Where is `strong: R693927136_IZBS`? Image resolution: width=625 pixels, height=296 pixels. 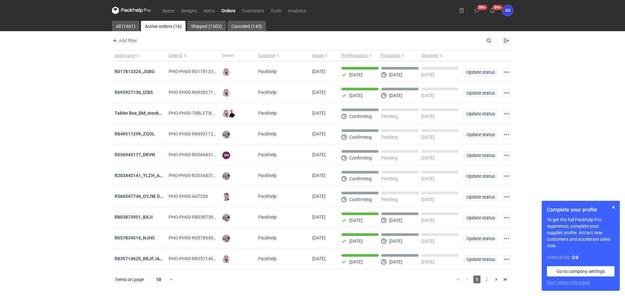 strong: R693927136_IZBS is located at coordinates (134, 92).